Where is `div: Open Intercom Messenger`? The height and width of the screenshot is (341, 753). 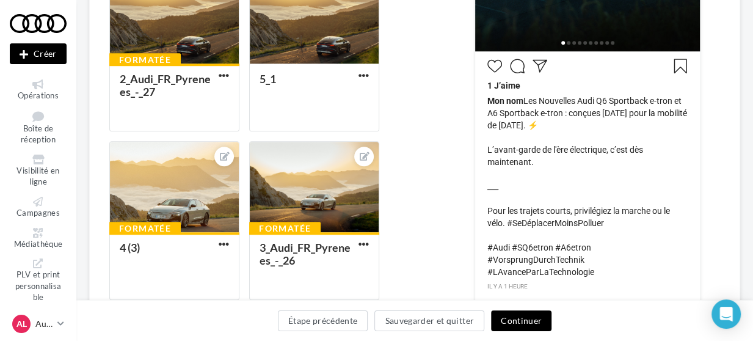 div: Open Intercom Messenger is located at coordinates (726, 314).